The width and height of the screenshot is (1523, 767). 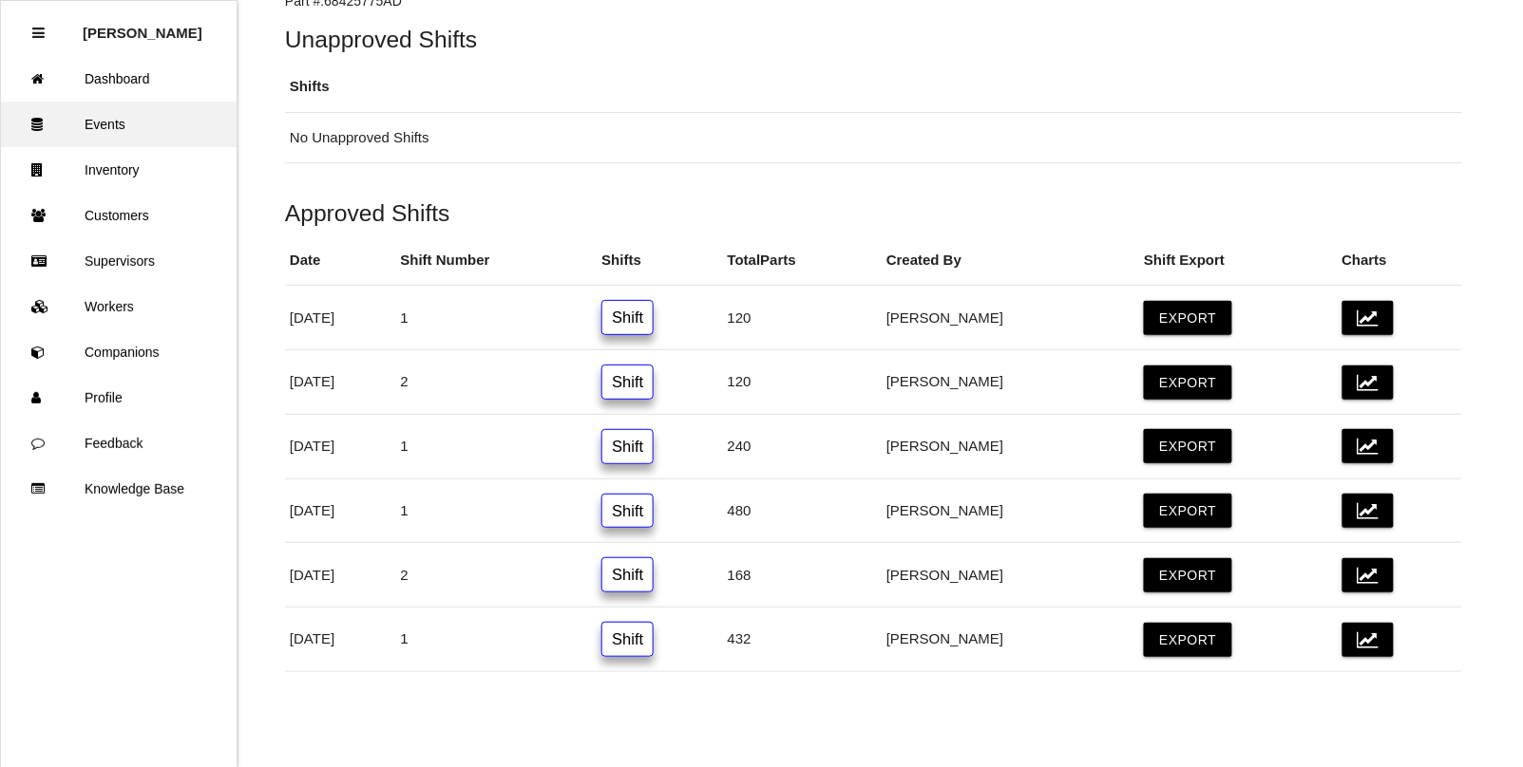 I want to click on td: 240, so click(x=802, y=446).